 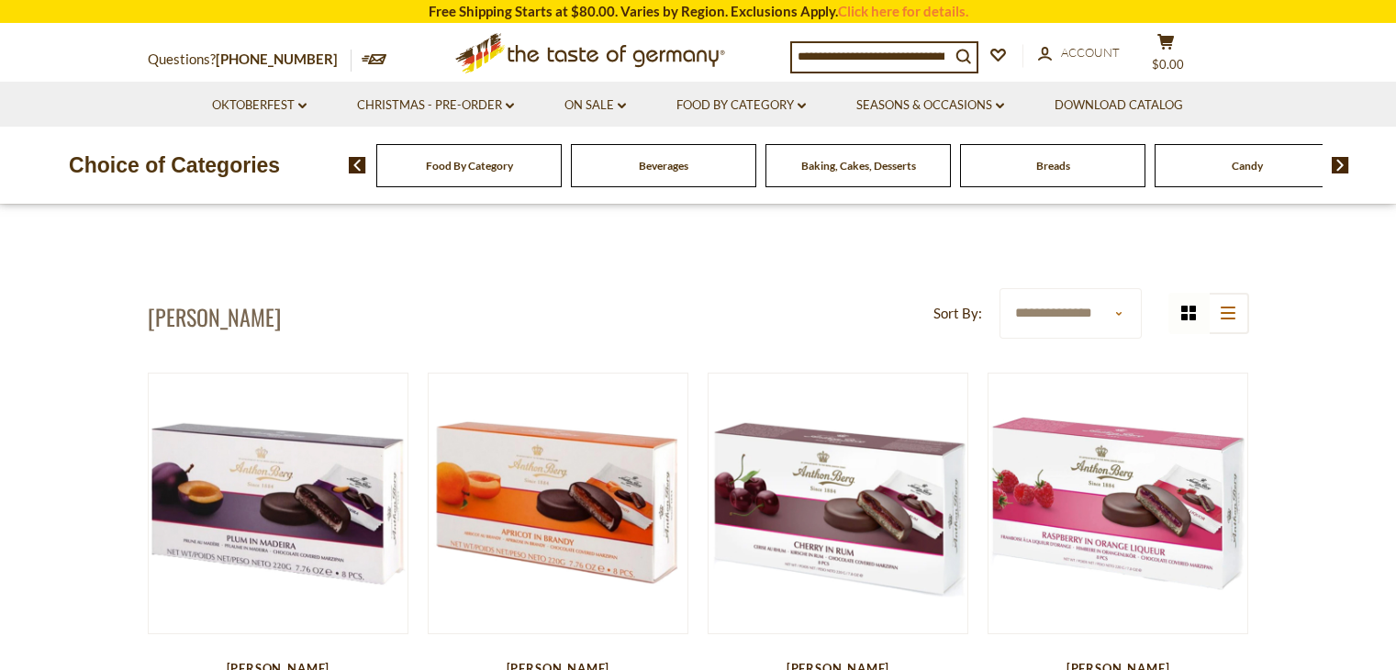 What do you see at coordinates (595, 106) in the screenshot?
I see `a: On Sale` at bounding box center [595, 106].